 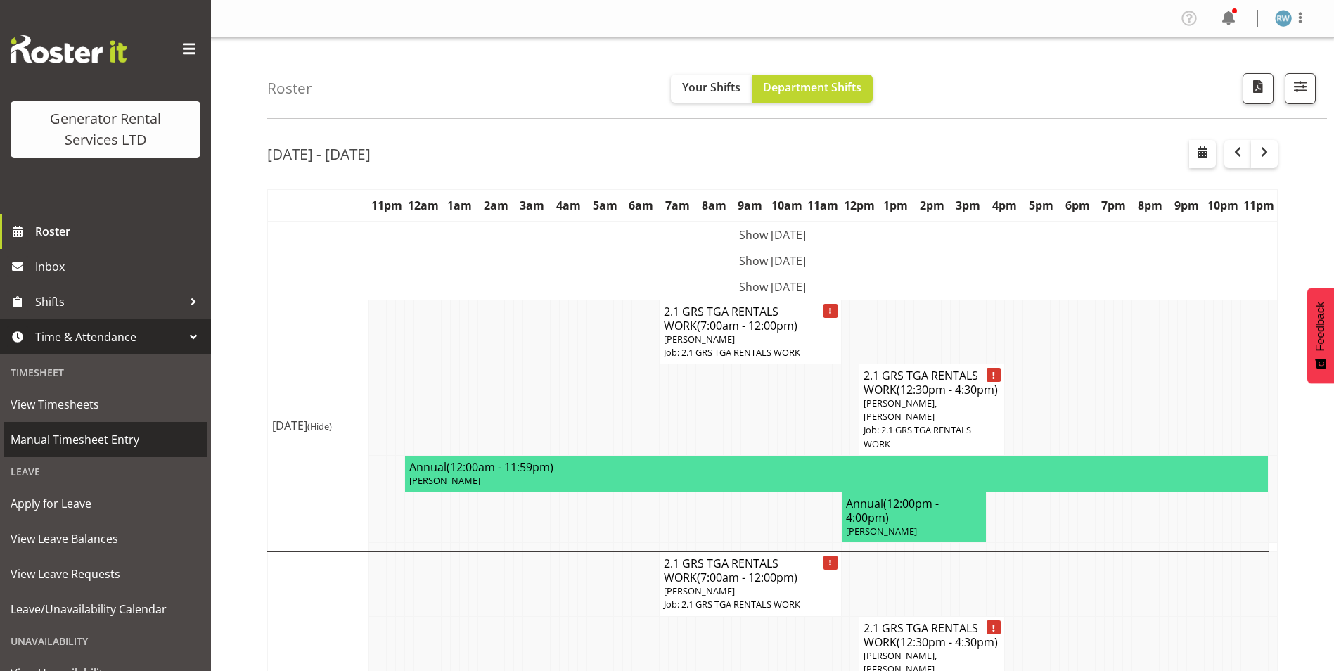 What do you see at coordinates (106, 471) in the screenshot?
I see `div: Leave` at bounding box center [106, 471].